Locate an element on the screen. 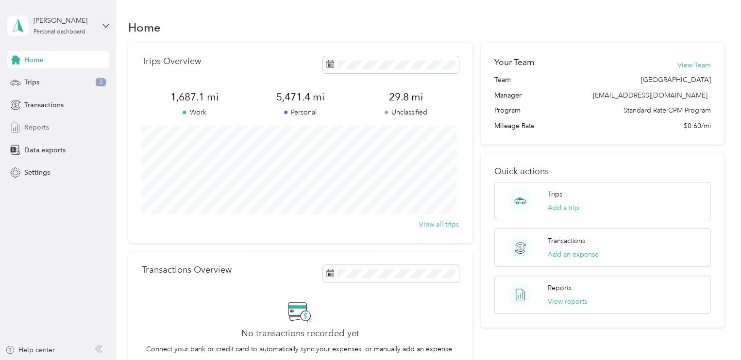 This screenshot has width=741, height=360. span: 1,687.1 mi is located at coordinates (195, 97).